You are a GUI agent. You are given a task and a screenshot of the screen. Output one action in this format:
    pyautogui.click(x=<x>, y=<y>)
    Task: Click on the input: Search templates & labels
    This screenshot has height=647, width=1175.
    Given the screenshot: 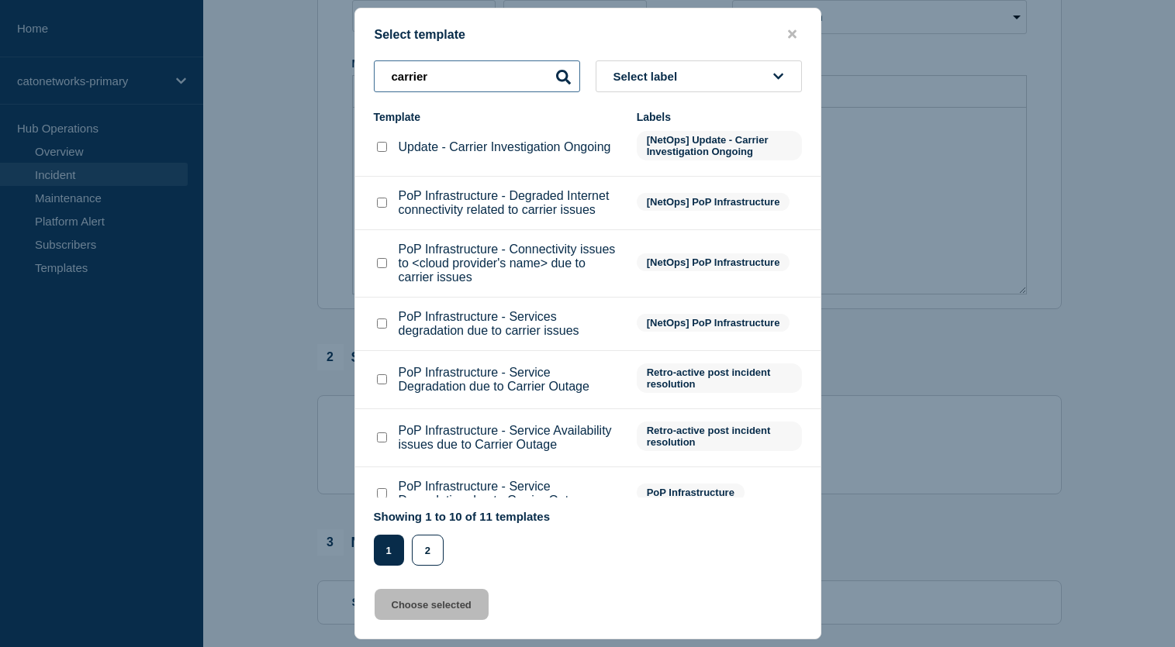 What is the action you would take?
    pyautogui.click(x=477, y=76)
    